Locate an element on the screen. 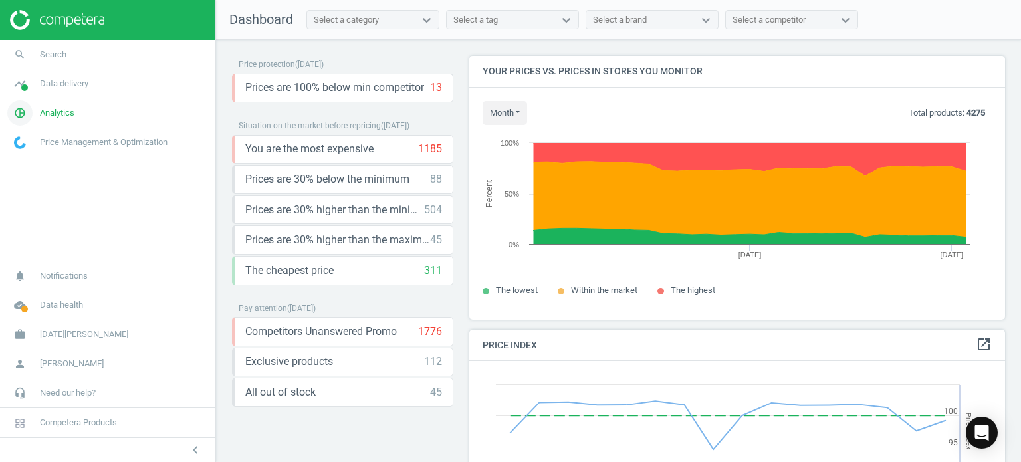 This screenshot has height=462, width=1021. span: Competera Products is located at coordinates (78, 423).